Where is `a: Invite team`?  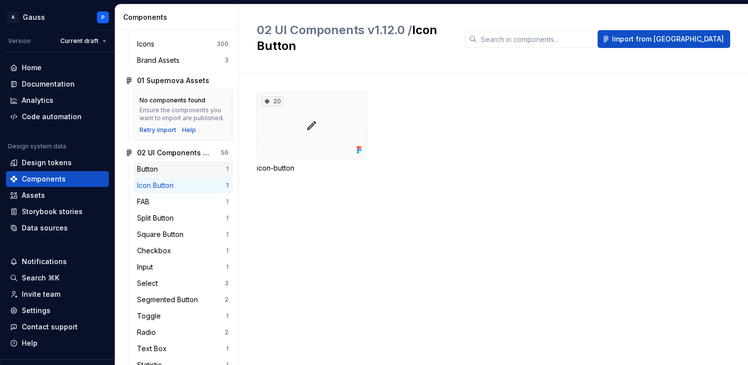
a: Invite team is located at coordinates (57, 294).